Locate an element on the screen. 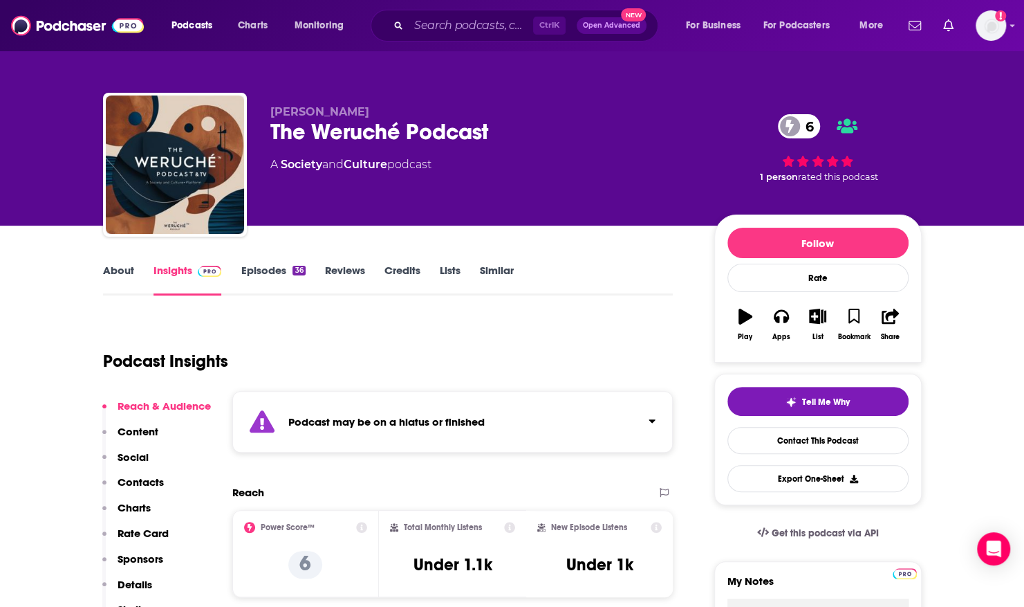 This screenshot has height=607, width=1024. a: The Weruché Podcast is located at coordinates (175, 165).